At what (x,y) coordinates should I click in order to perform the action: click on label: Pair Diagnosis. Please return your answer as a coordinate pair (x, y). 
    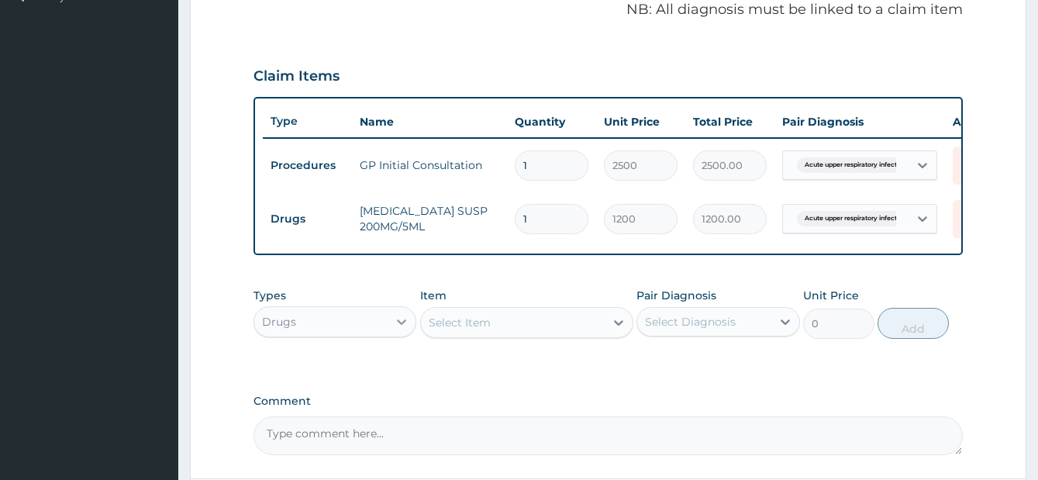
    Looking at the image, I should click on (676, 295).